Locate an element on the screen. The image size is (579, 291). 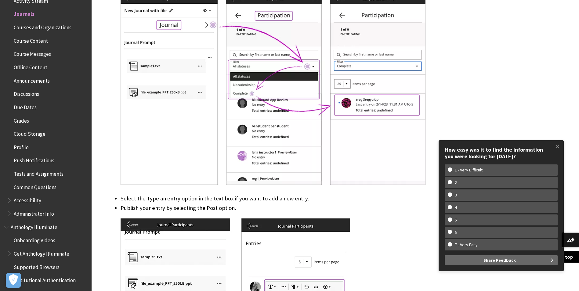
span: Discussions is located at coordinates (26, 93).